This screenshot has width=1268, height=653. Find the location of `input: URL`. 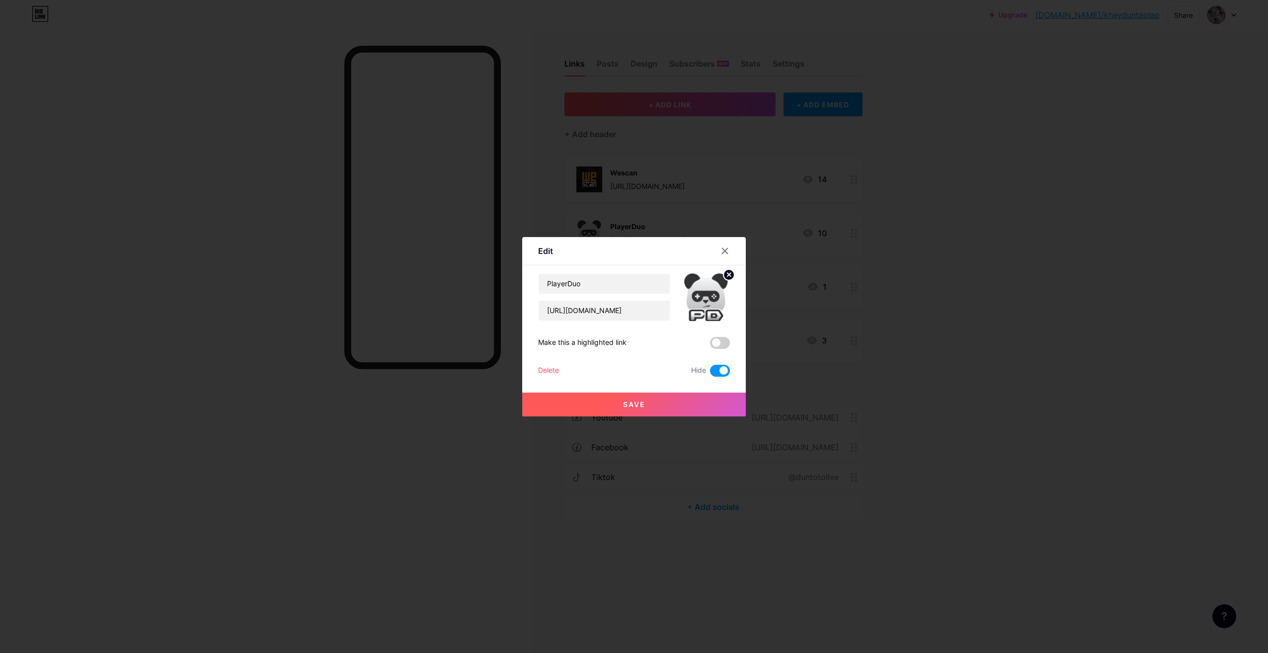

input: URL is located at coordinates (604, 311).